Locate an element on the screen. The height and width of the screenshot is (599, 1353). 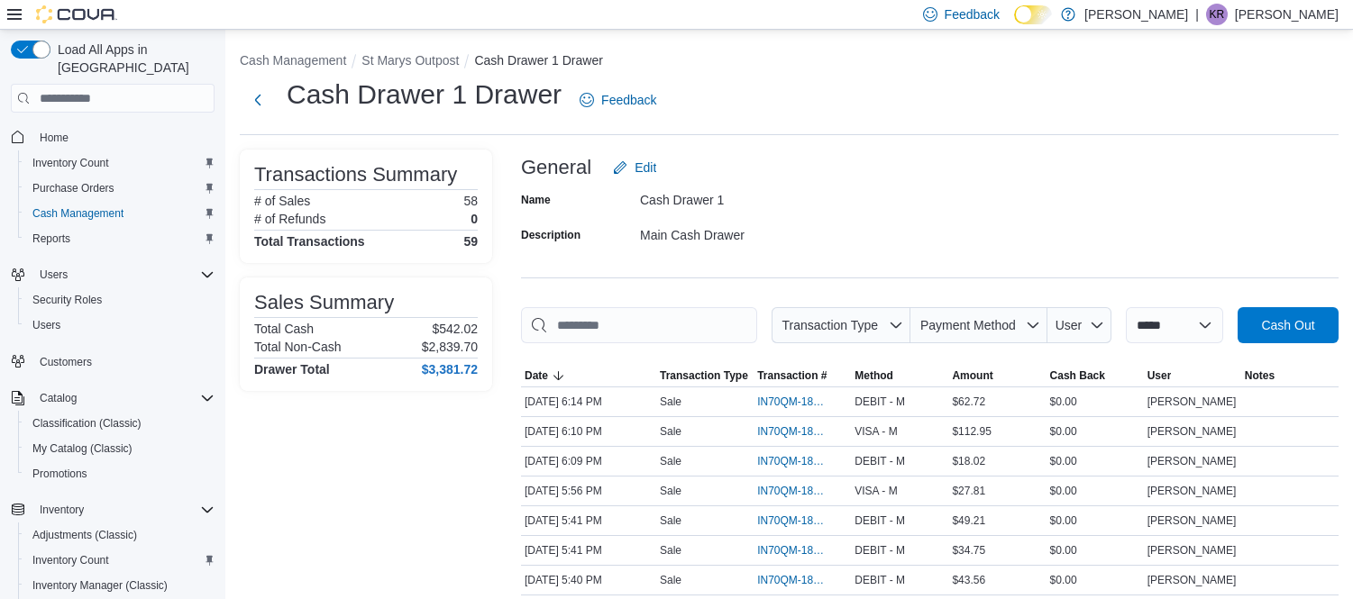
h6: # of Sales is located at coordinates (282, 201).